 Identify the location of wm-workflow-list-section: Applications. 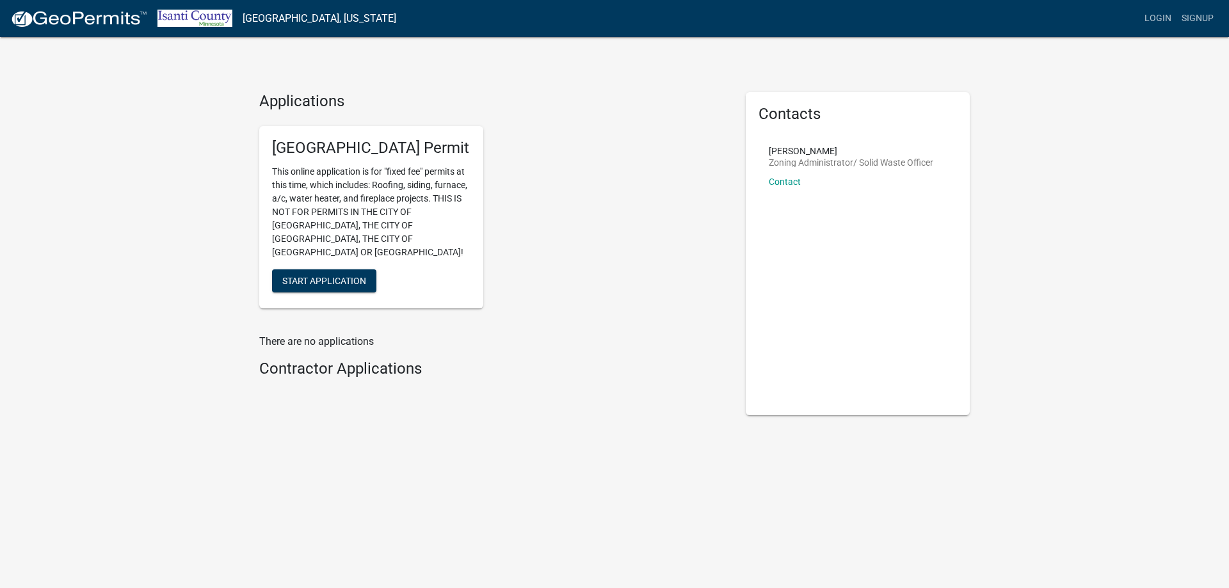
(493, 206).